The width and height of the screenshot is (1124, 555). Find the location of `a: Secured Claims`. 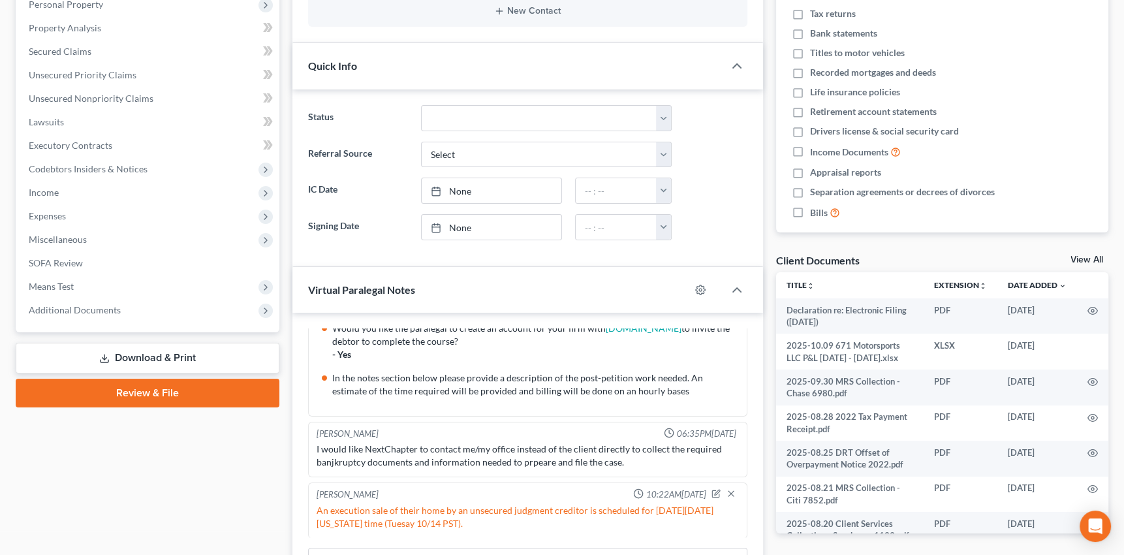

a: Secured Claims is located at coordinates (149, 52).